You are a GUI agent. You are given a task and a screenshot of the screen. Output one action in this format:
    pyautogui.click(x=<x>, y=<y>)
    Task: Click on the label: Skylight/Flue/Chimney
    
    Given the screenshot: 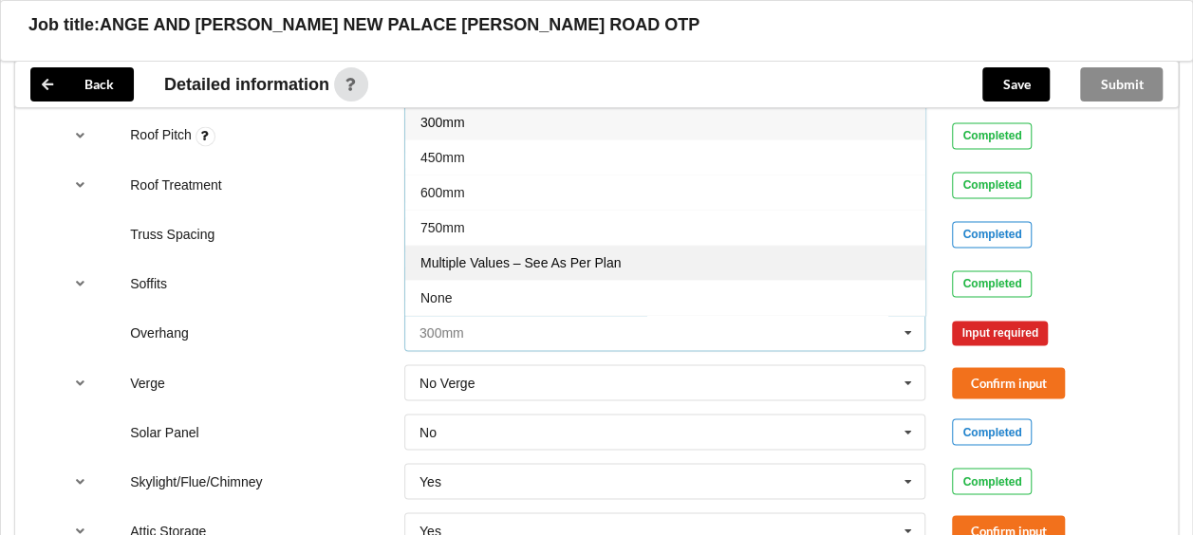 What is the action you would take?
    pyautogui.click(x=196, y=481)
    